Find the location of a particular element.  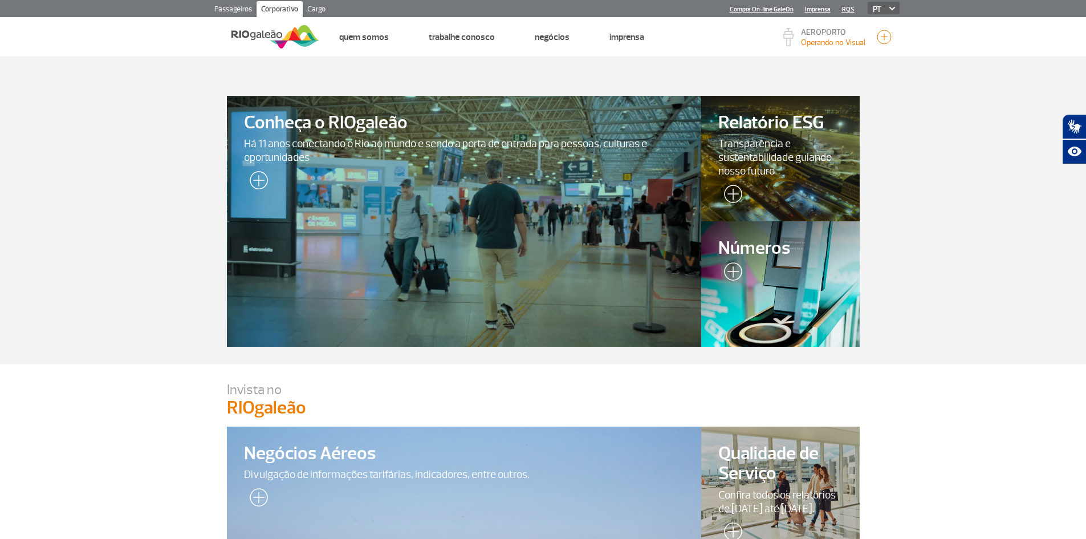

a: RQS is located at coordinates (848, 9).